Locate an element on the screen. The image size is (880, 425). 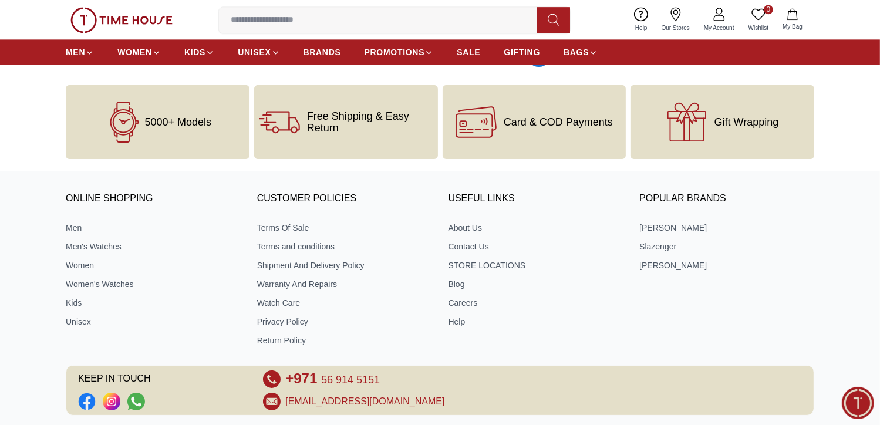
a: Shipment And Delivery Policy is located at coordinates (344, 265).